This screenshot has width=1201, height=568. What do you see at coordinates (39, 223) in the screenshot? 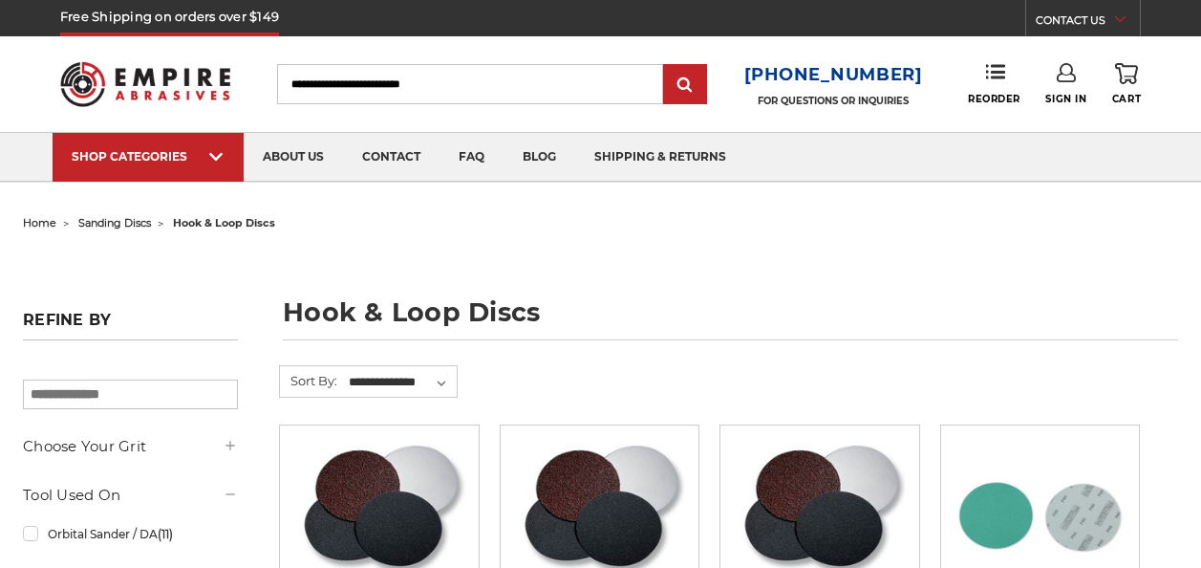
I see `span: home` at bounding box center [39, 223].